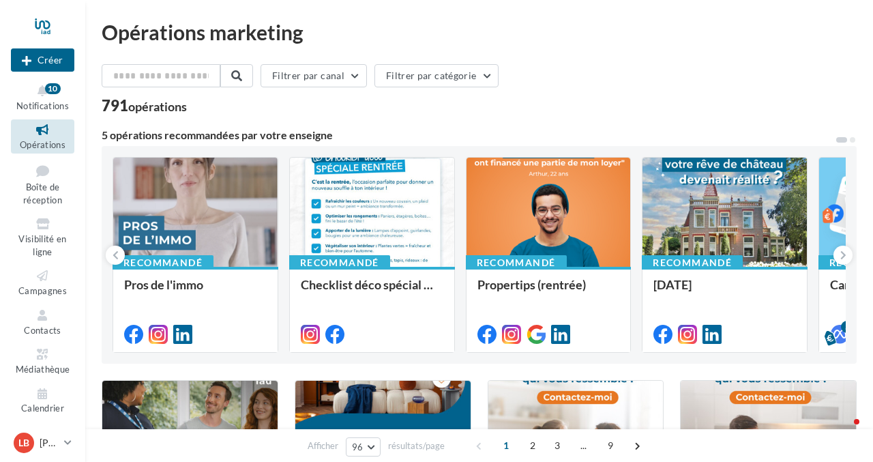 The width and height of the screenshot is (873, 462). What do you see at coordinates (144, 106) in the screenshot?
I see `div: 791` at bounding box center [144, 106].